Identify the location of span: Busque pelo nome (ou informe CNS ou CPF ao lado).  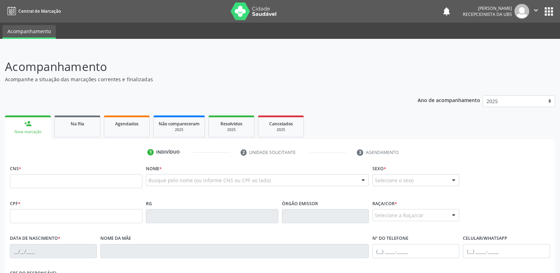
(210, 180).